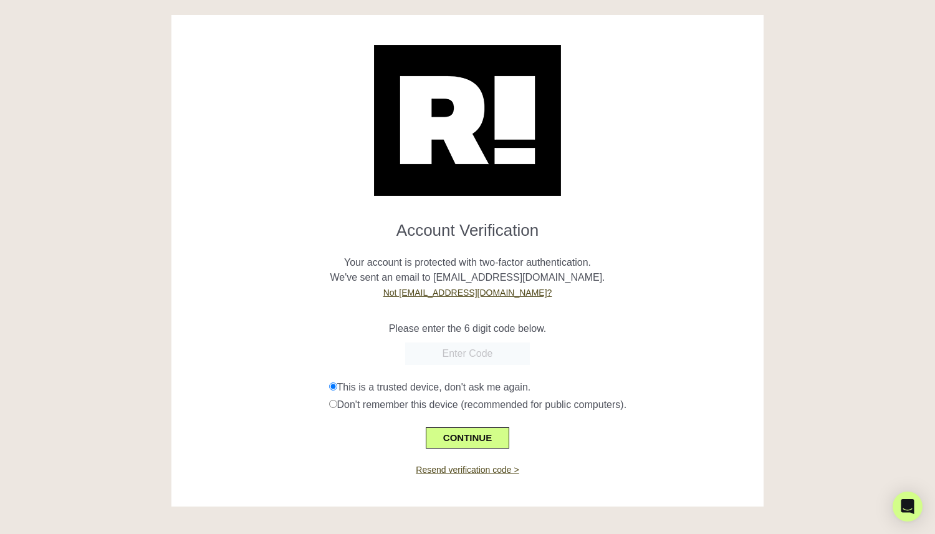  Describe the element at coordinates (468, 225) in the screenshot. I see `h1: Account Verification` at that location.